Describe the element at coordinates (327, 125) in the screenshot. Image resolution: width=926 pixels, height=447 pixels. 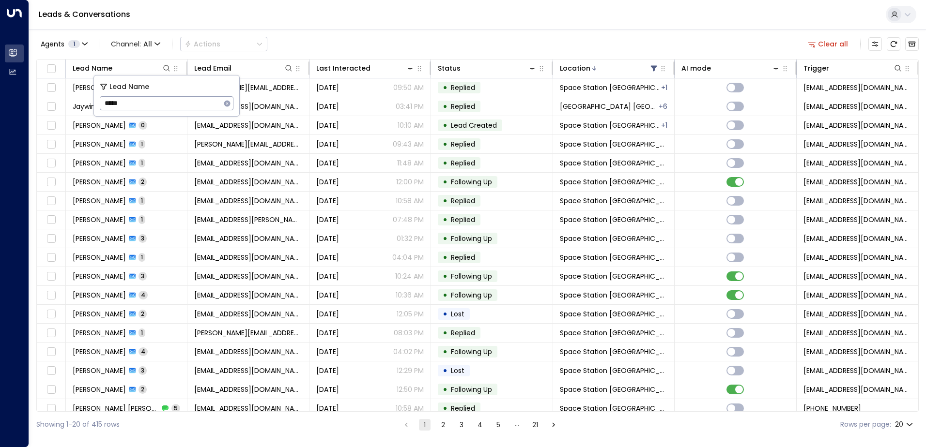
I see `span: Yesterday` at that location.